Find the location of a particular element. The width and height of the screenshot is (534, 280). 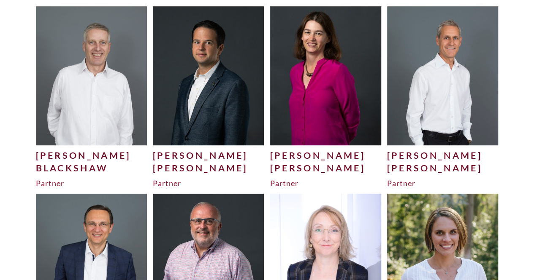

div: Blackshaw is located at coordinates (92, 168).